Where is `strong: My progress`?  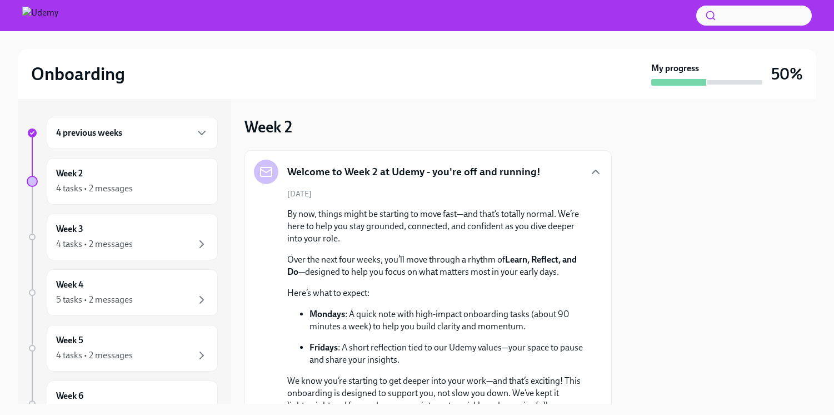 strong: My progress is located at coordinates (675, 68).